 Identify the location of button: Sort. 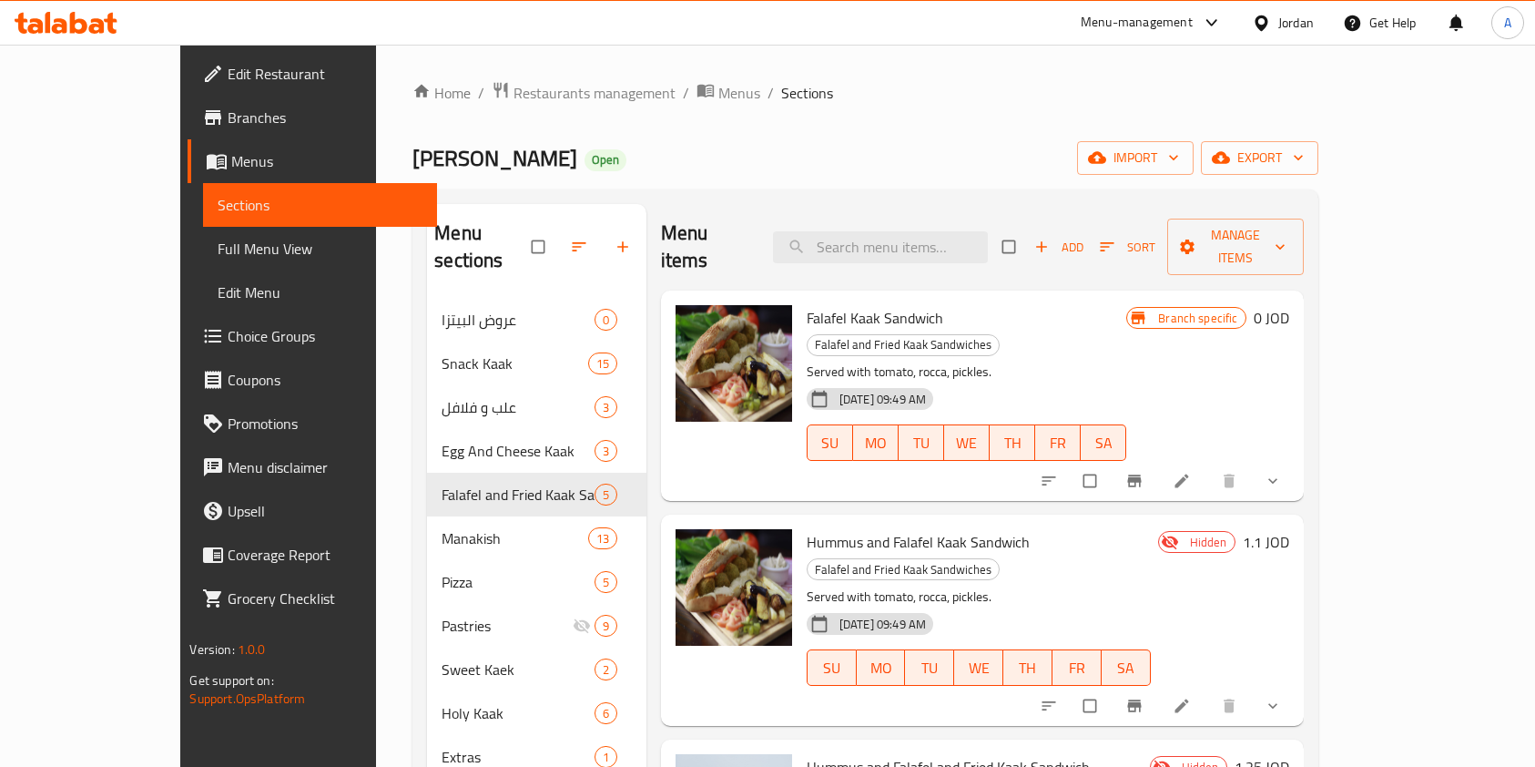
(1127, 247).